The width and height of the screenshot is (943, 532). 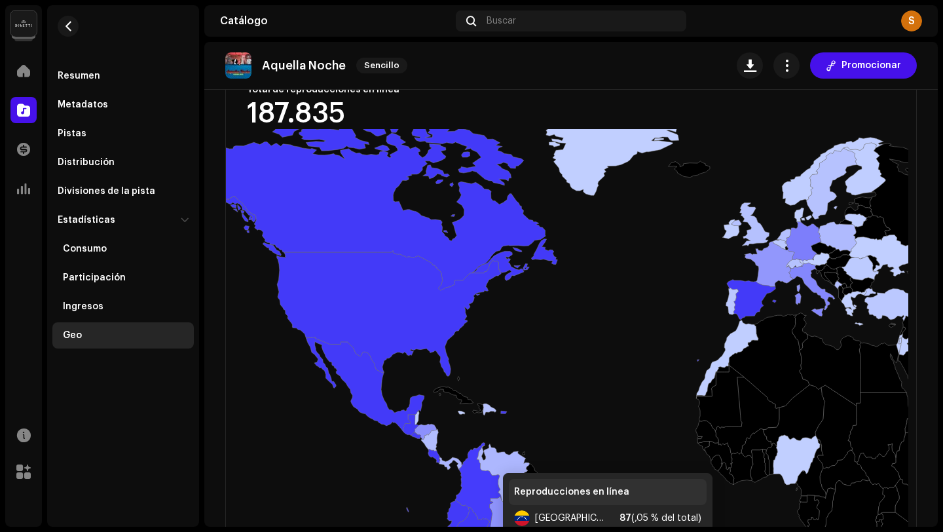 What do you see at coordinates (123, 307) in the screenshot?
I see `re-m-nav-item: Ingresos` at bounding box center [123, 307].